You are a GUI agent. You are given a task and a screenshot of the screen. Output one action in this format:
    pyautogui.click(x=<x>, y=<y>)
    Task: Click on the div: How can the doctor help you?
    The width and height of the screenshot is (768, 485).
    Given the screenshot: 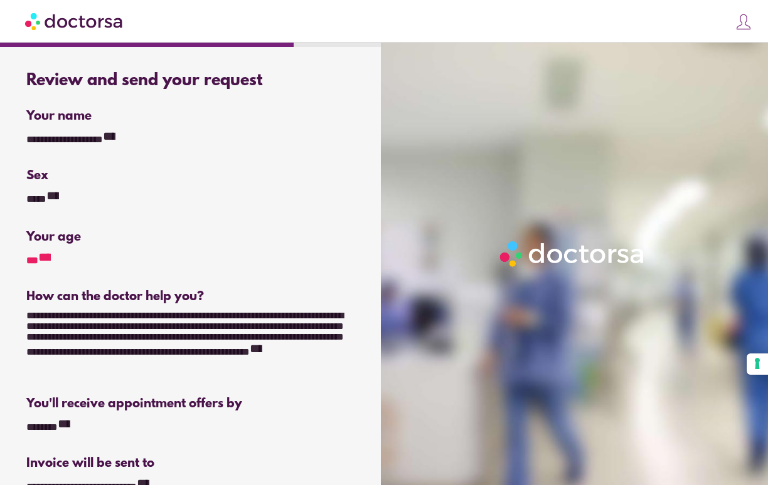 What is the action you would take?
    pyautogui.click(x=191, y=297)
    